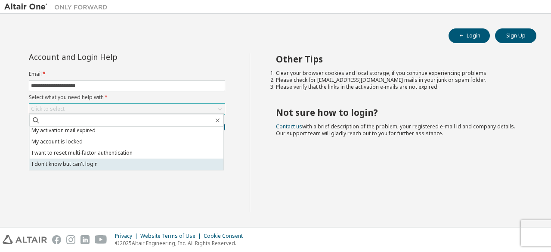  I want to click on button: Sign Up, so click(516, 36).